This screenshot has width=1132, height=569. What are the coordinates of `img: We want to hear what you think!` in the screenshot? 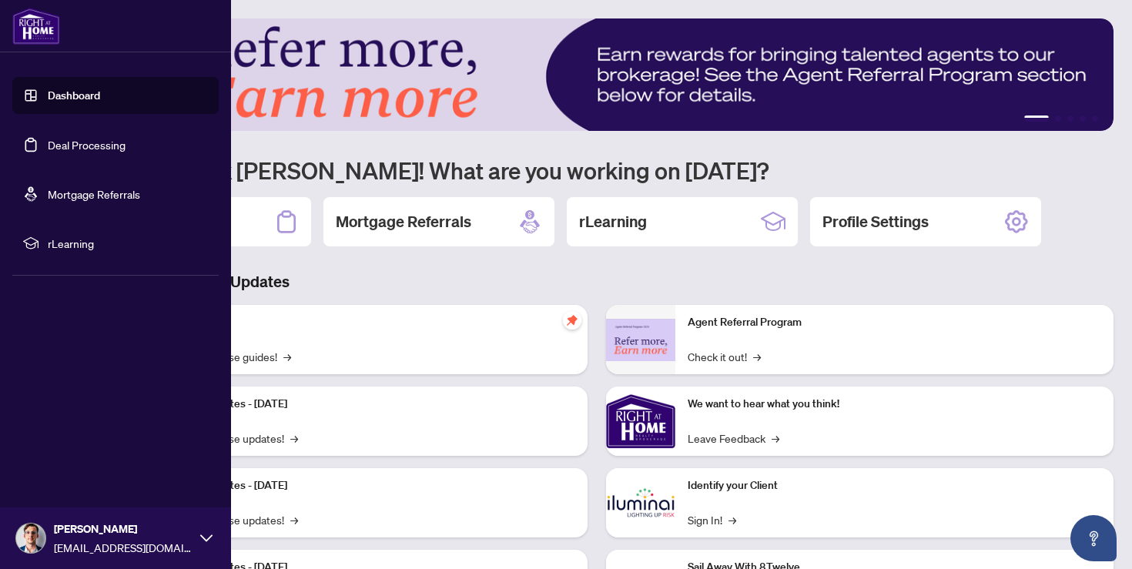 It's located at (641, 421).